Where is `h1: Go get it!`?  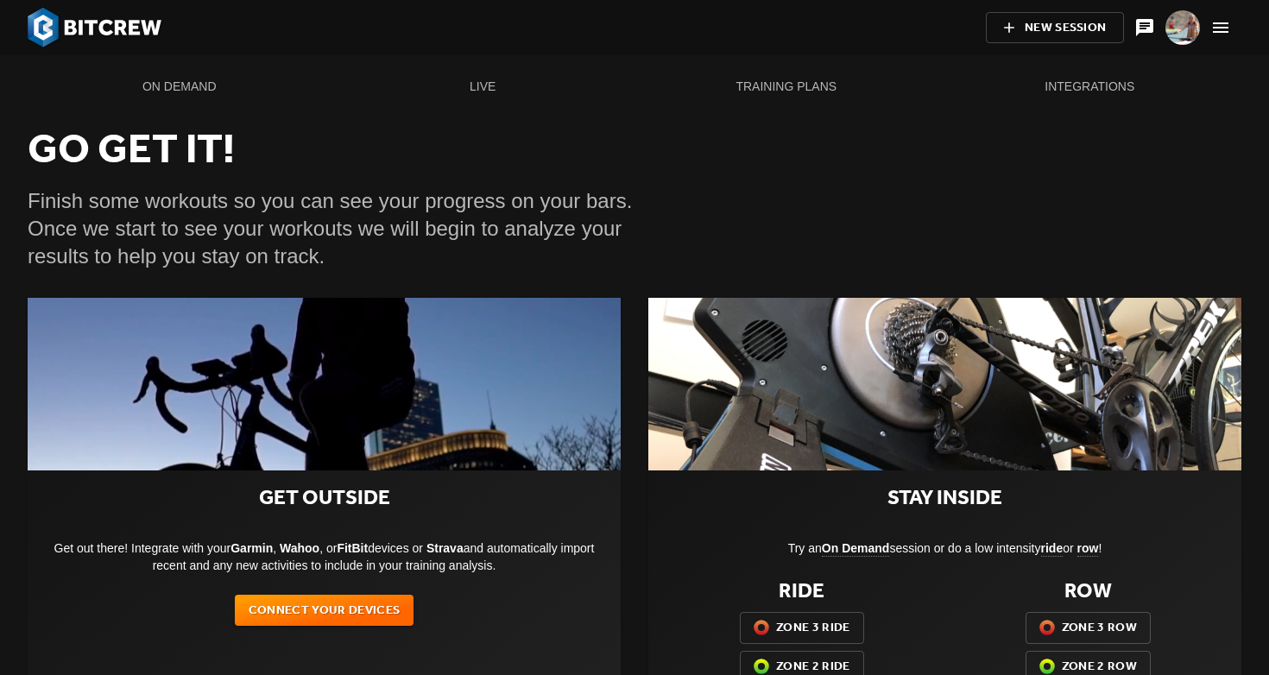 h1: Go get it! is located at coordinates (635, 149).